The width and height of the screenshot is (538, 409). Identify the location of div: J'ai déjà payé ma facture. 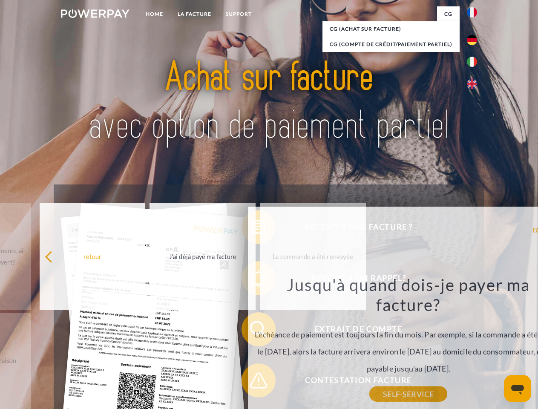
(202, 256).